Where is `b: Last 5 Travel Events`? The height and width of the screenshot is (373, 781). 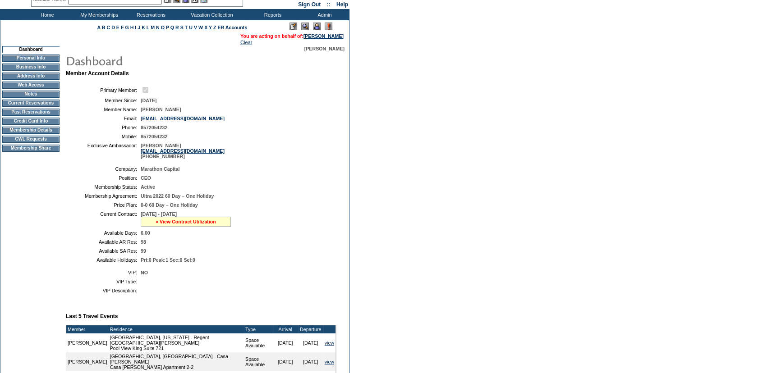
b: Last 5 Travel Events is located at coordinates (91, 316).